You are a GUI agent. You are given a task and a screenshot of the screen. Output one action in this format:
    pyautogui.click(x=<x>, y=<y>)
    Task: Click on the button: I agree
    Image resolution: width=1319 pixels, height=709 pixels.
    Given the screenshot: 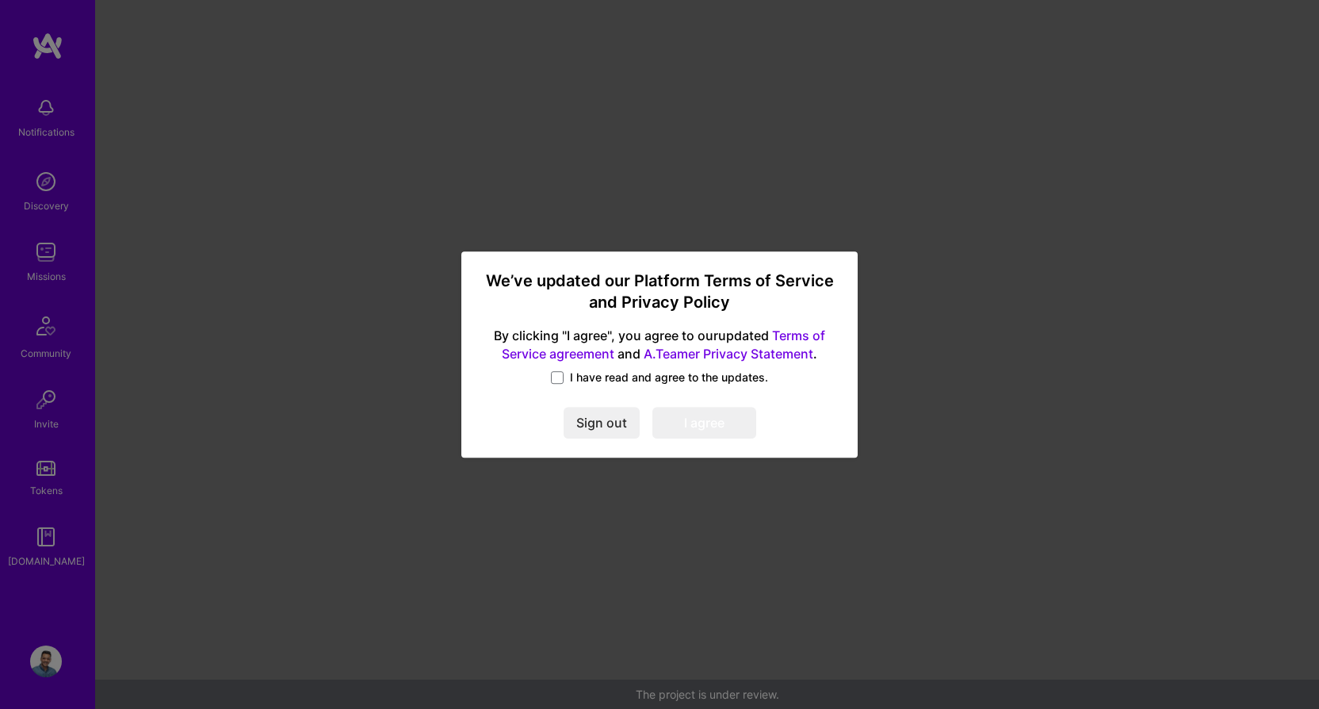 What is the action you would take?
    pyautogui.click(x=704, y=422)
    